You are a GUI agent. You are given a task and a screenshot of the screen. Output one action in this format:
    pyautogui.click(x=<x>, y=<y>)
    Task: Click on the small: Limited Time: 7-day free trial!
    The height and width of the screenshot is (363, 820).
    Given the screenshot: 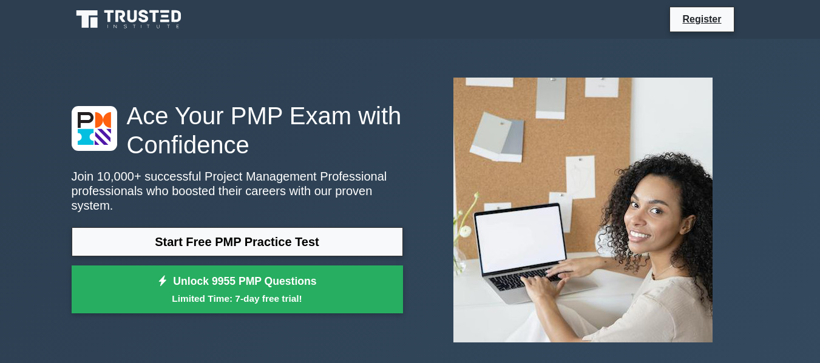 What is the action you would take?
    pyautogui.click(x=237, y=299)
    